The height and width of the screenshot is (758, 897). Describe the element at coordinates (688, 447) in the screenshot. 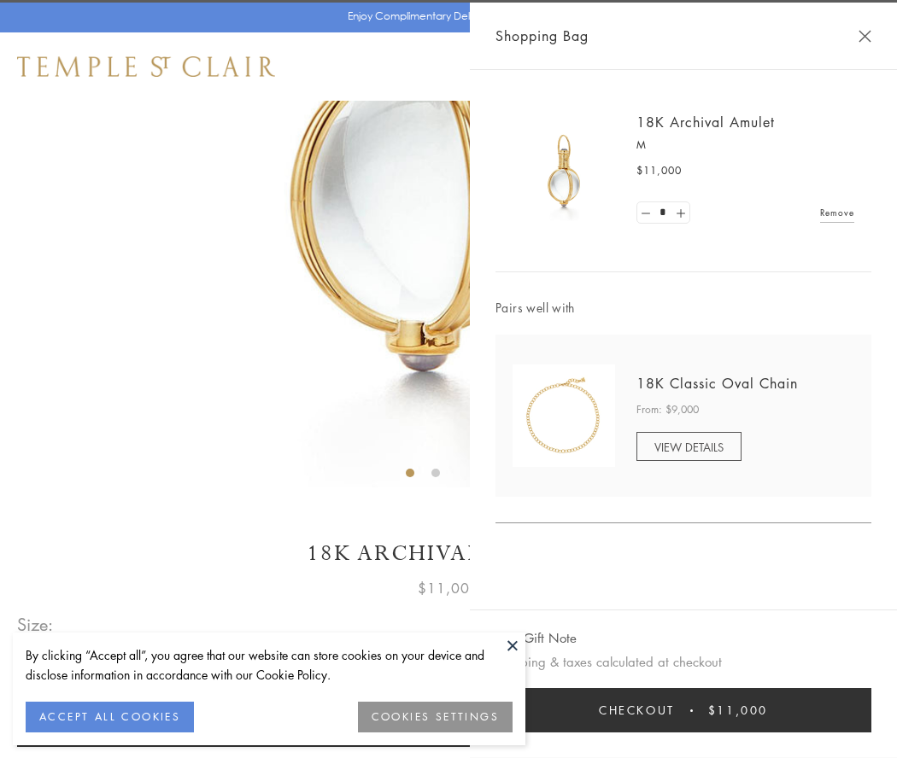

I see `span: VIEW DETAILS` at that location.